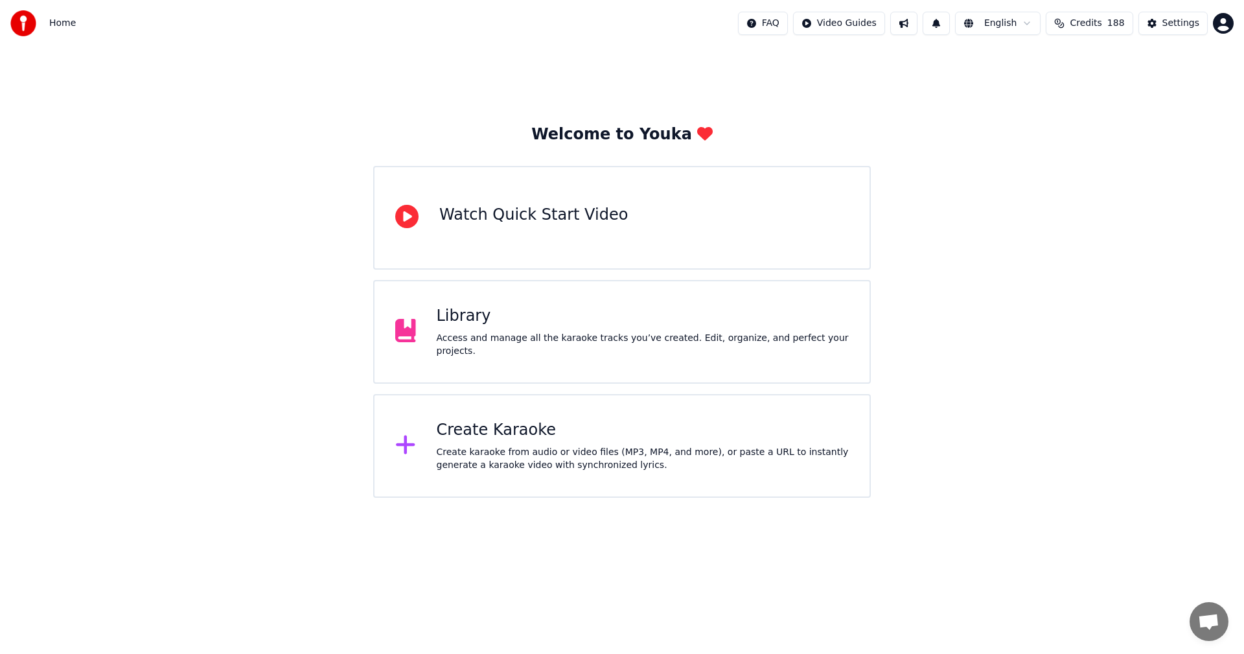 The width and height of the screenshot is (1244, 654). I want to click on span: 188, so click(1116, 23).